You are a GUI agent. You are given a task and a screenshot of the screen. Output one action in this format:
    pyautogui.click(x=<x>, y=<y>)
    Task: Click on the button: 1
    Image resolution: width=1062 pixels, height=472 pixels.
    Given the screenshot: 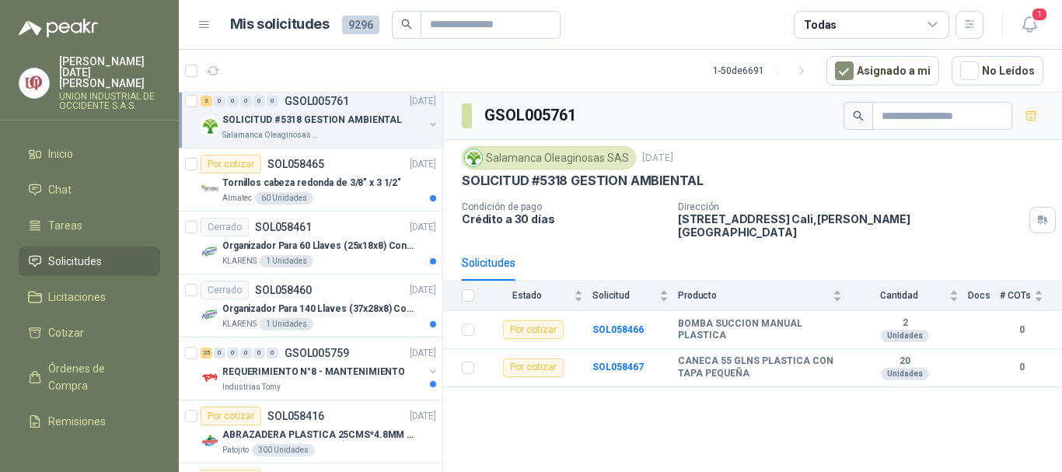 What is the action you would take?
    pyautogui.click(x=1029, y=25)
    